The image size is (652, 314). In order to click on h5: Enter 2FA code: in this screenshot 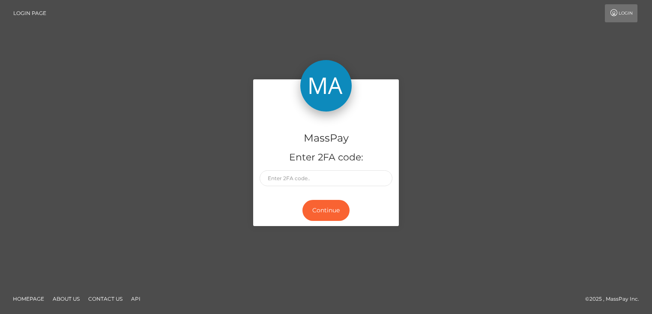, I will do `click(326, 157)`.